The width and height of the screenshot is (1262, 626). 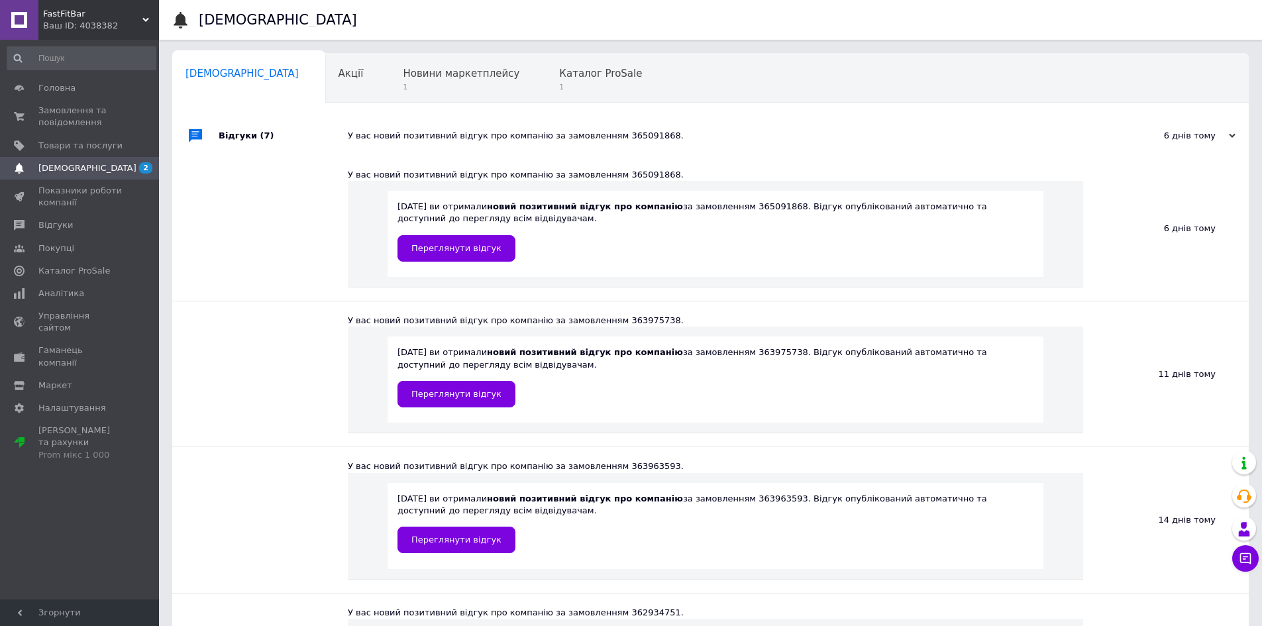 What do you see at coordinates (716, 321) in the screenshot?
I see `div: У вас новий позитивний відгук про компанію за замовленням 363975738.` at bounding box center [716, 321].